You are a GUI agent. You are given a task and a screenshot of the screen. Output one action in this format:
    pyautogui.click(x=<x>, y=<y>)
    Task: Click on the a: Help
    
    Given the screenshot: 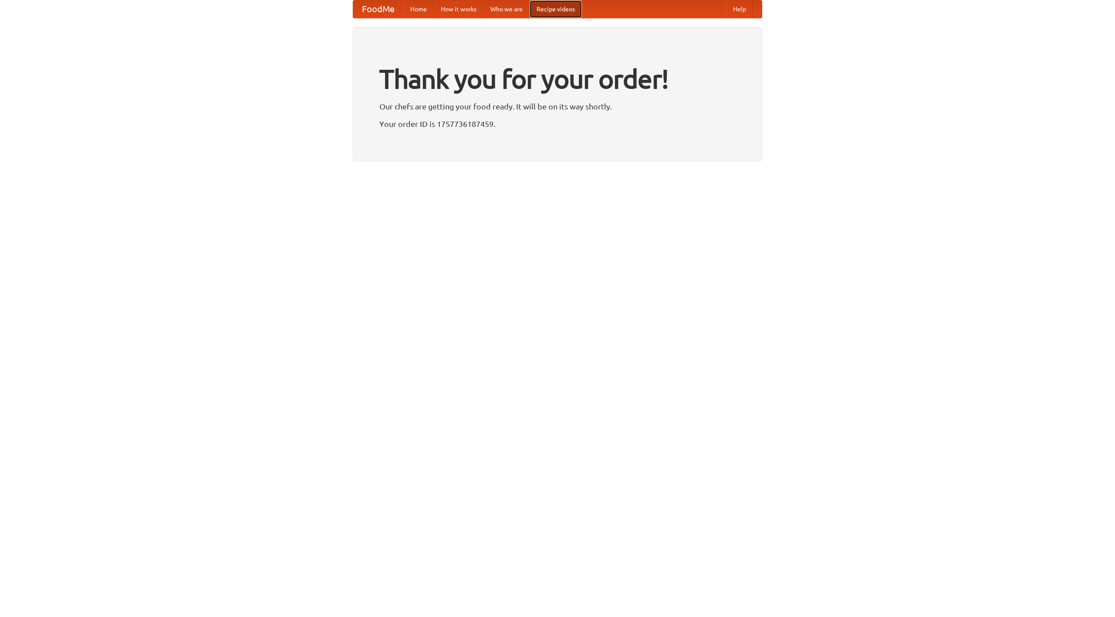 What is the action you would take?
    pyautogui.click(x=740, y=9)
    